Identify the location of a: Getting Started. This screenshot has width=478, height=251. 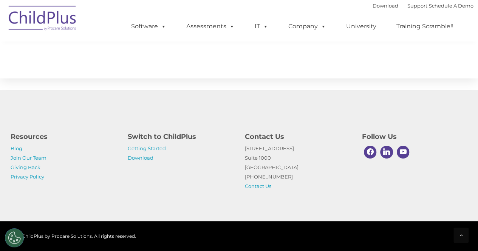
(147, 149).